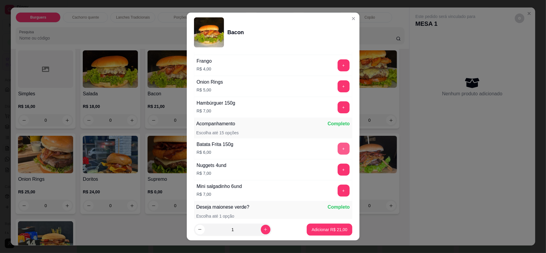 This screenshot has width=546, height=253. I want to click on p: R$ 5,00, so click(210, 90).